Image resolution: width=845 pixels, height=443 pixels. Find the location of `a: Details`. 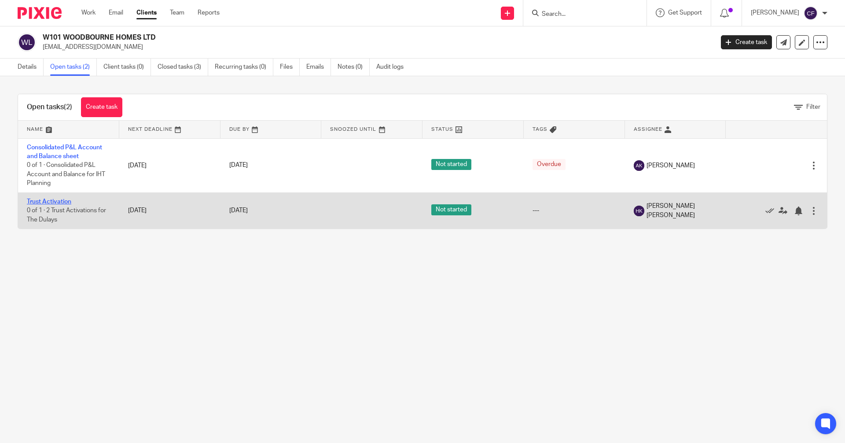

a: Details is located at coordinates (30, 67).